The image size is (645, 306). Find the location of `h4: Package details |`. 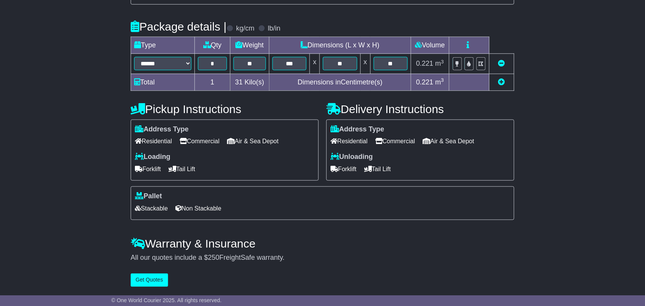

h4: Package details | is located at coordinates (178, 26).